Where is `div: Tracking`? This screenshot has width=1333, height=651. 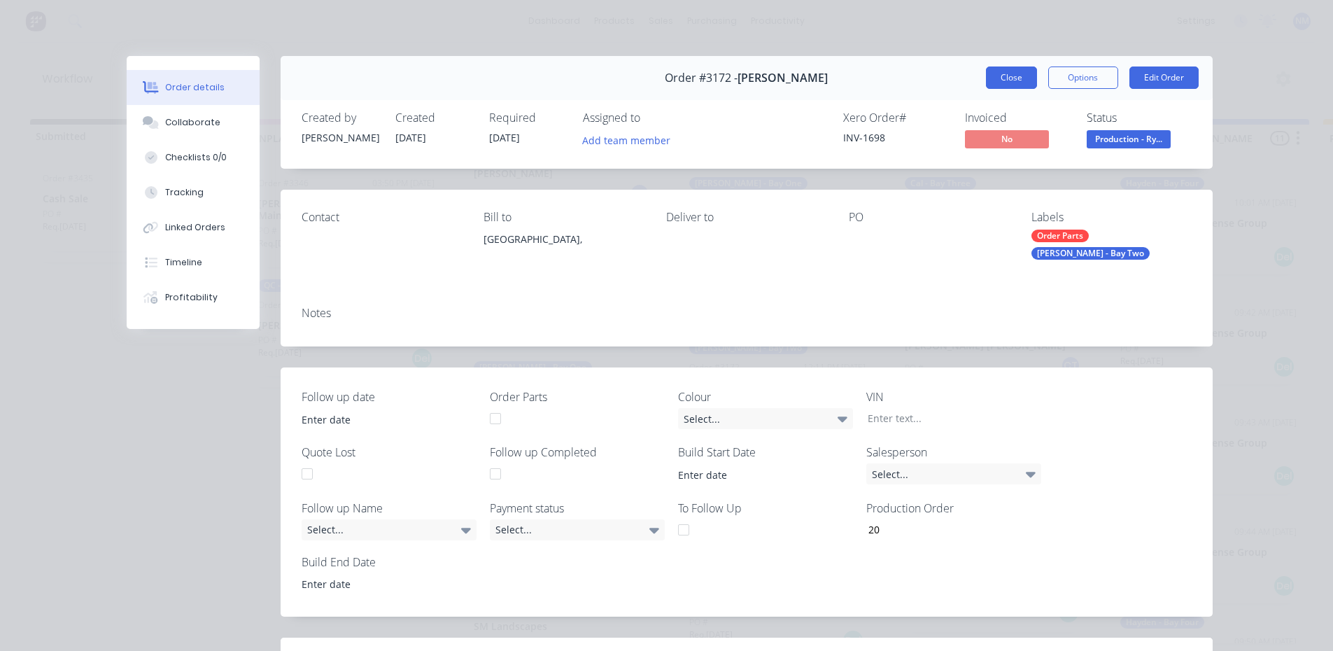
div: Tracking is located at coordinates (184, 192).